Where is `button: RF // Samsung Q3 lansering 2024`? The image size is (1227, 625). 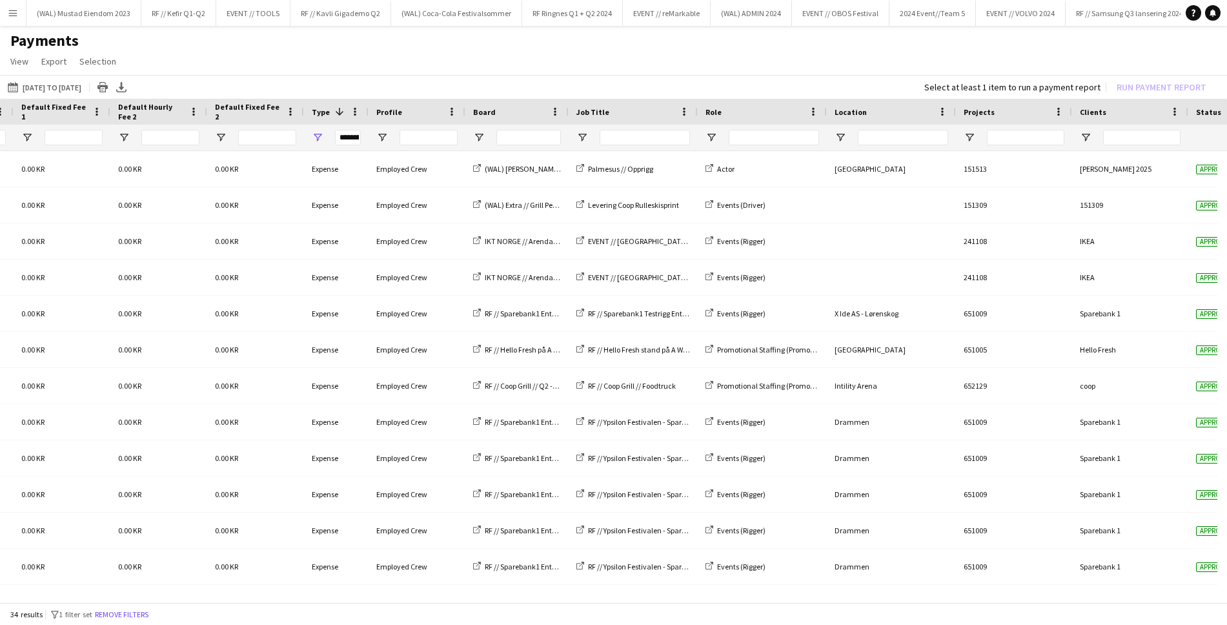
button: RF // Samsung Q3 lansering 2024 is located at coordinates (1130, 13).